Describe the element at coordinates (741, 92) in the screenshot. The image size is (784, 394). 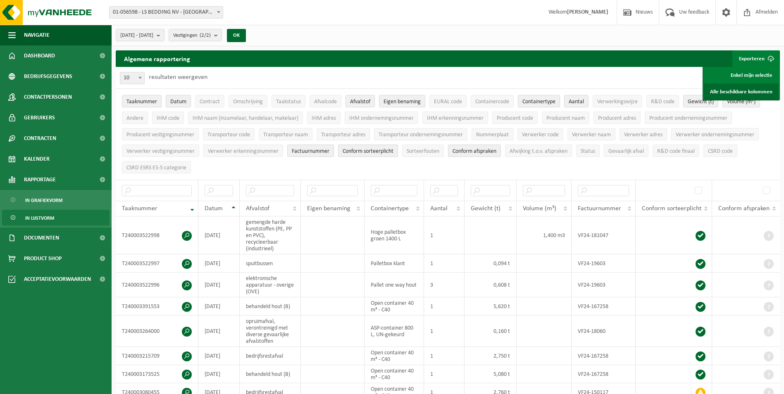
I see `a: Alle beschikbare kolommen` at that location.